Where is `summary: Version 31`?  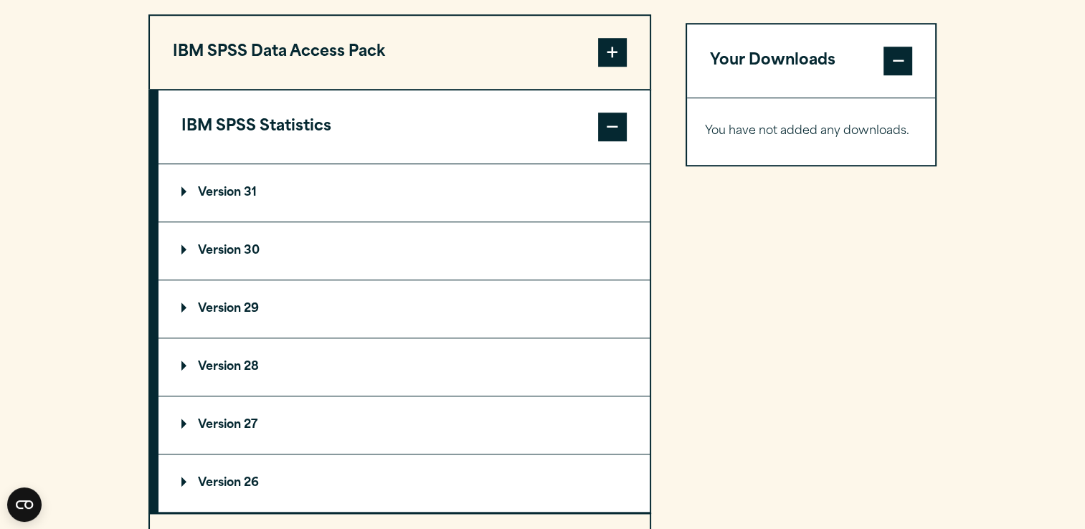 summary: Version 31 is located at coordinates (404, 193).